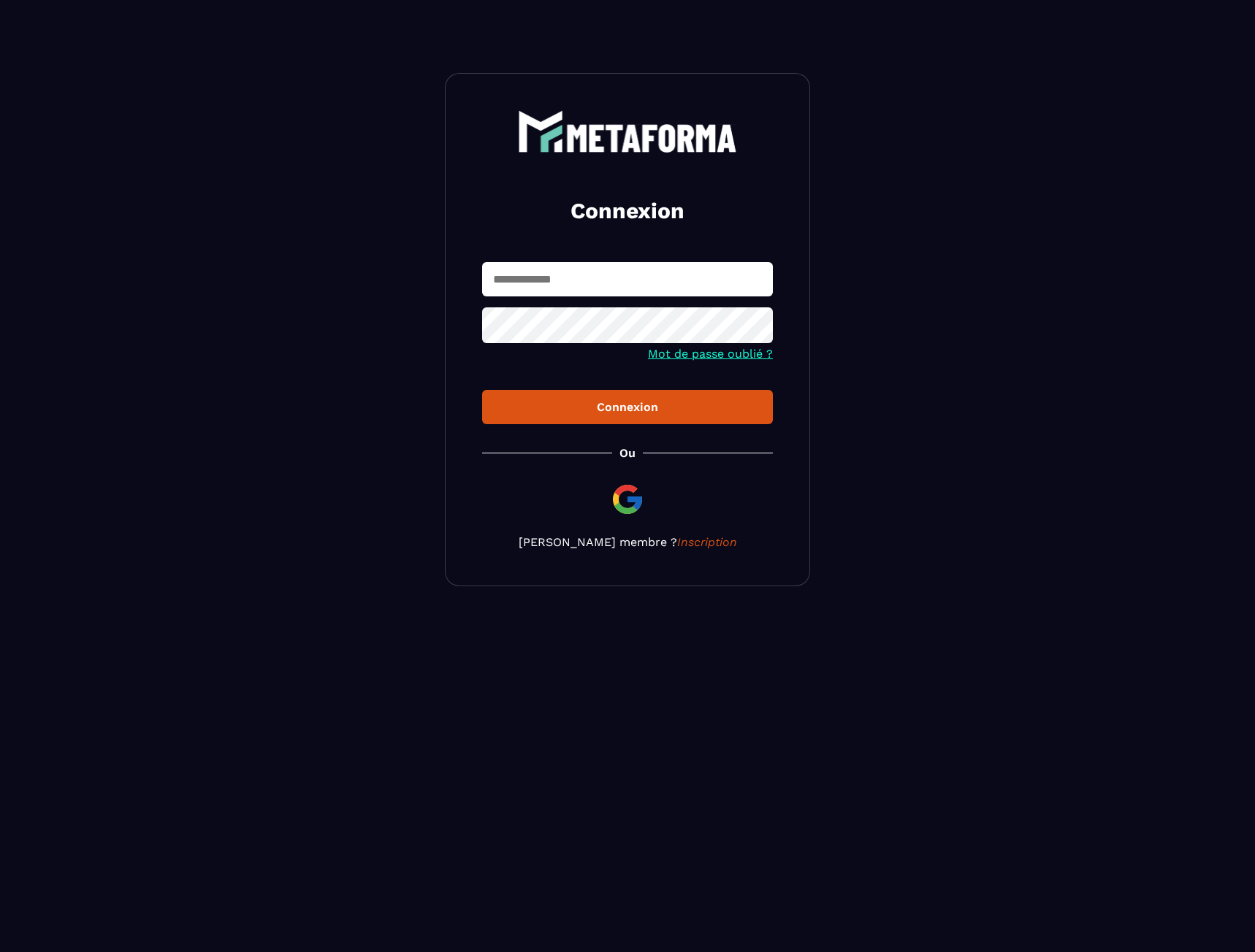 The height and width of the screenshot is (952, 1255). I want to click on div: Connexion, so click(628, 407).